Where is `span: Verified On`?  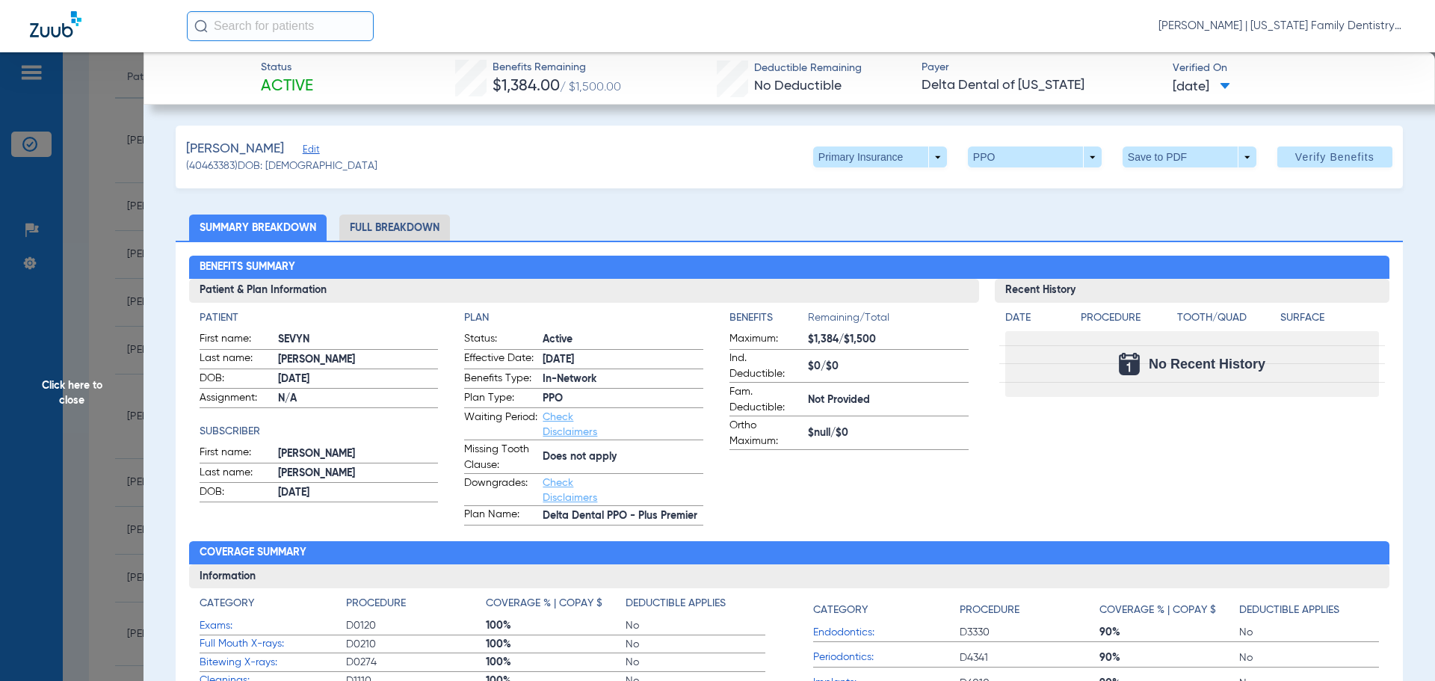
span: Verified On is located at coordinates (1291, 68).